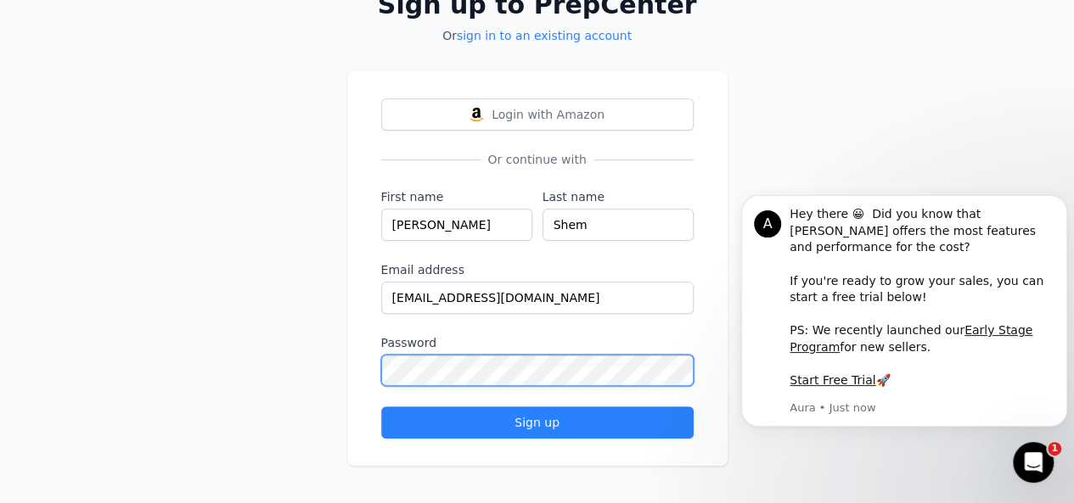 The height and width of the screenshot is (503, 1074). Describe the element at coordinates (547, 115) in the screenshot. I see `span: Login with Amazon` at that location.